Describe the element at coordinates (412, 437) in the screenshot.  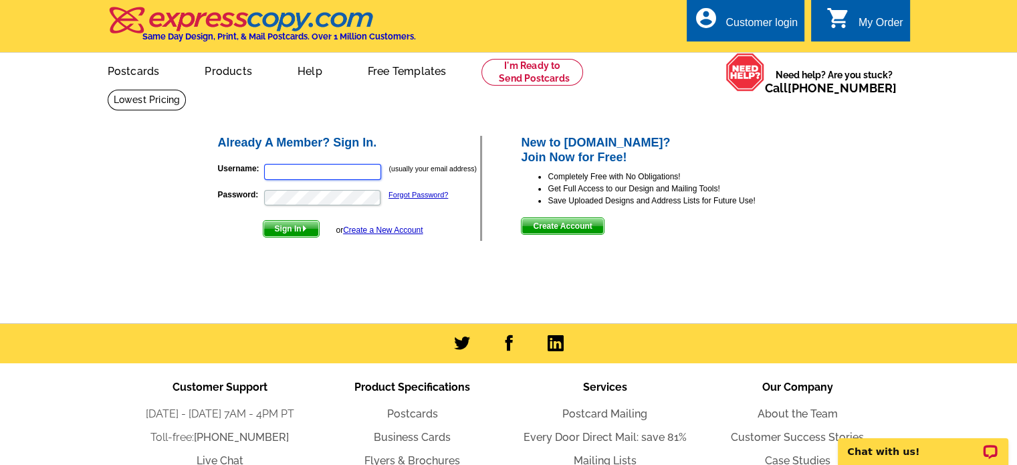
I see `a: Business Cards` at that location.